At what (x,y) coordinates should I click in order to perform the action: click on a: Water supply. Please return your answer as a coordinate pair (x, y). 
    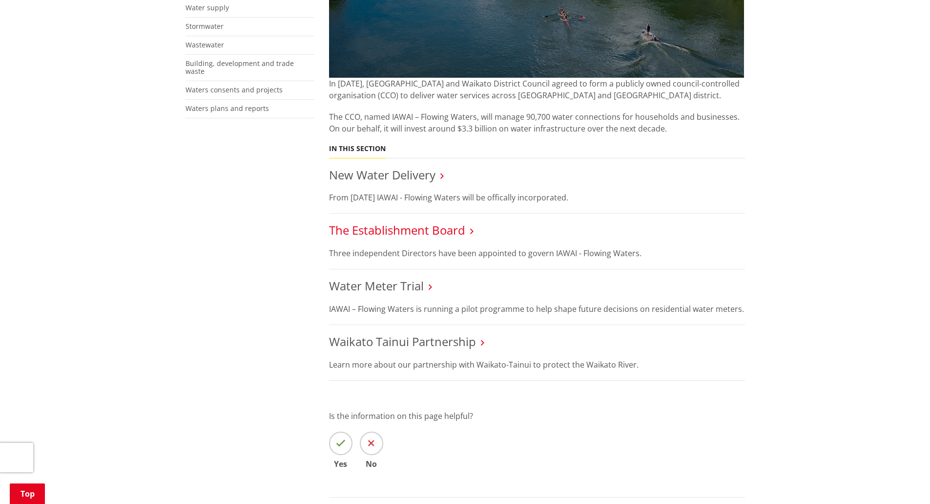
    Looking at the image, I should click on (207, 7).